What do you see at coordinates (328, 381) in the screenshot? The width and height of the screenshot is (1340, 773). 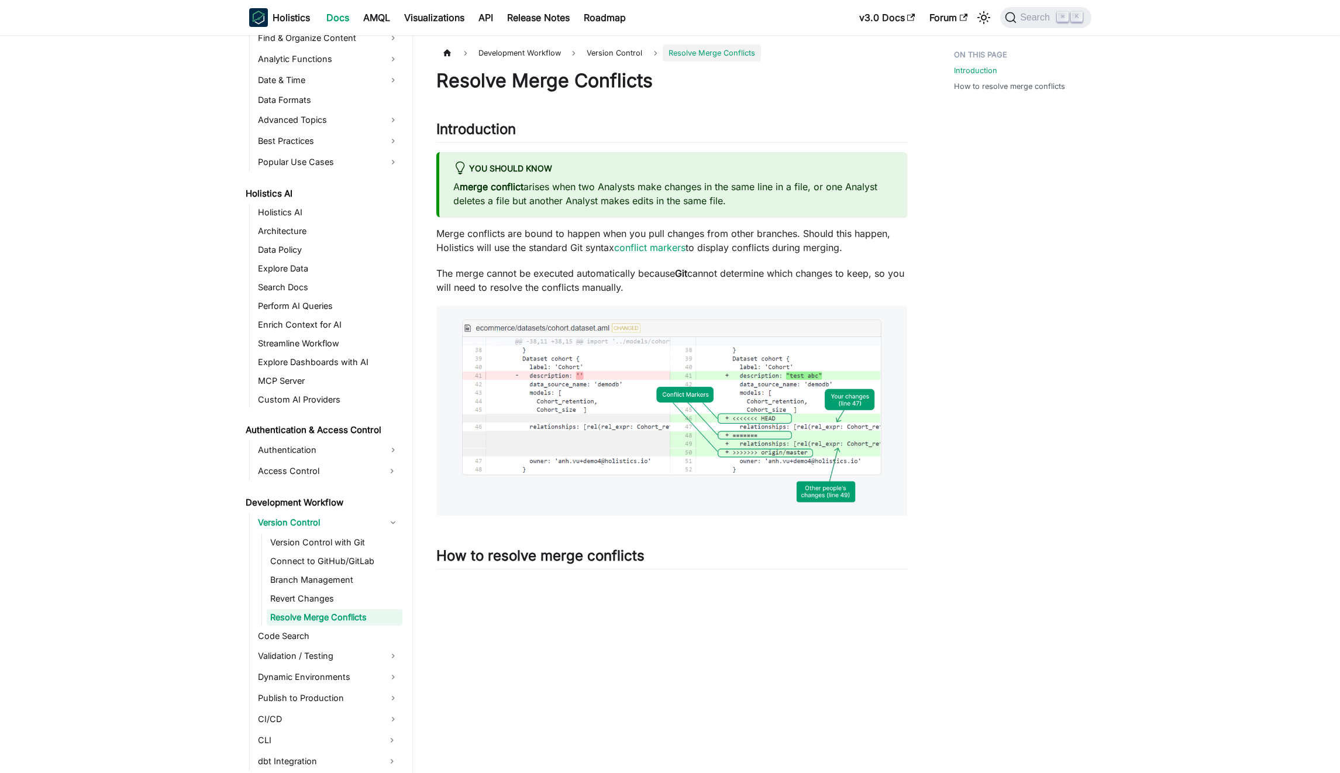 I see `a: MCP Server` at bounding box center [328, 381].